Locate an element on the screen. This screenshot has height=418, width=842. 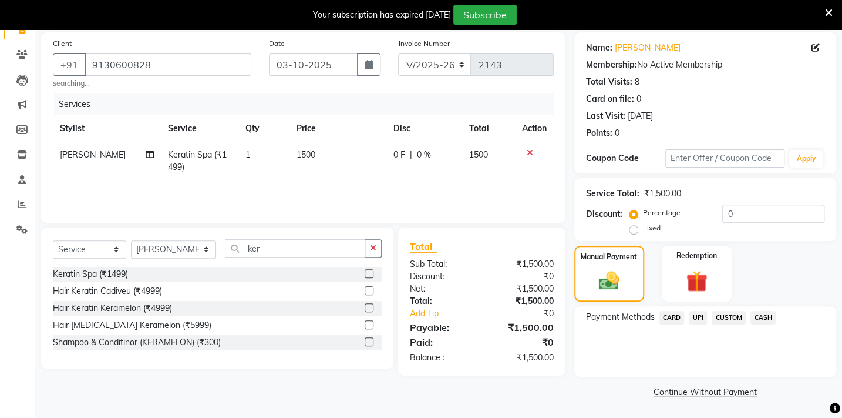
input: Search or Scan is located at coordinates (295, 248).